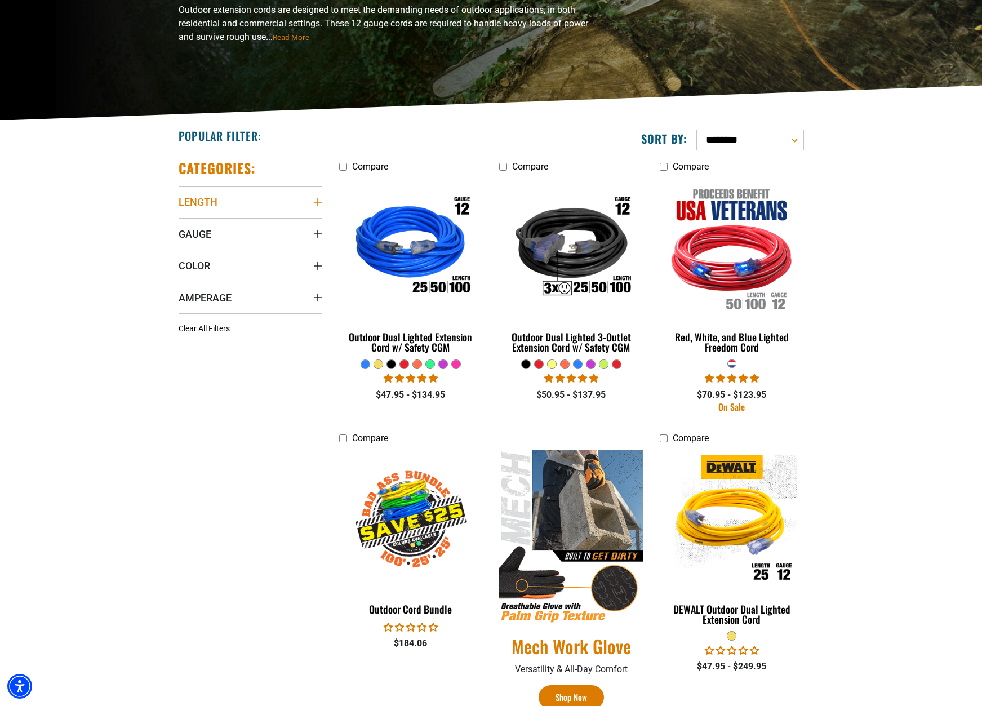  Describe the element at coordinates (194, 265) in the screenshot. I see `span: Color` at that location.